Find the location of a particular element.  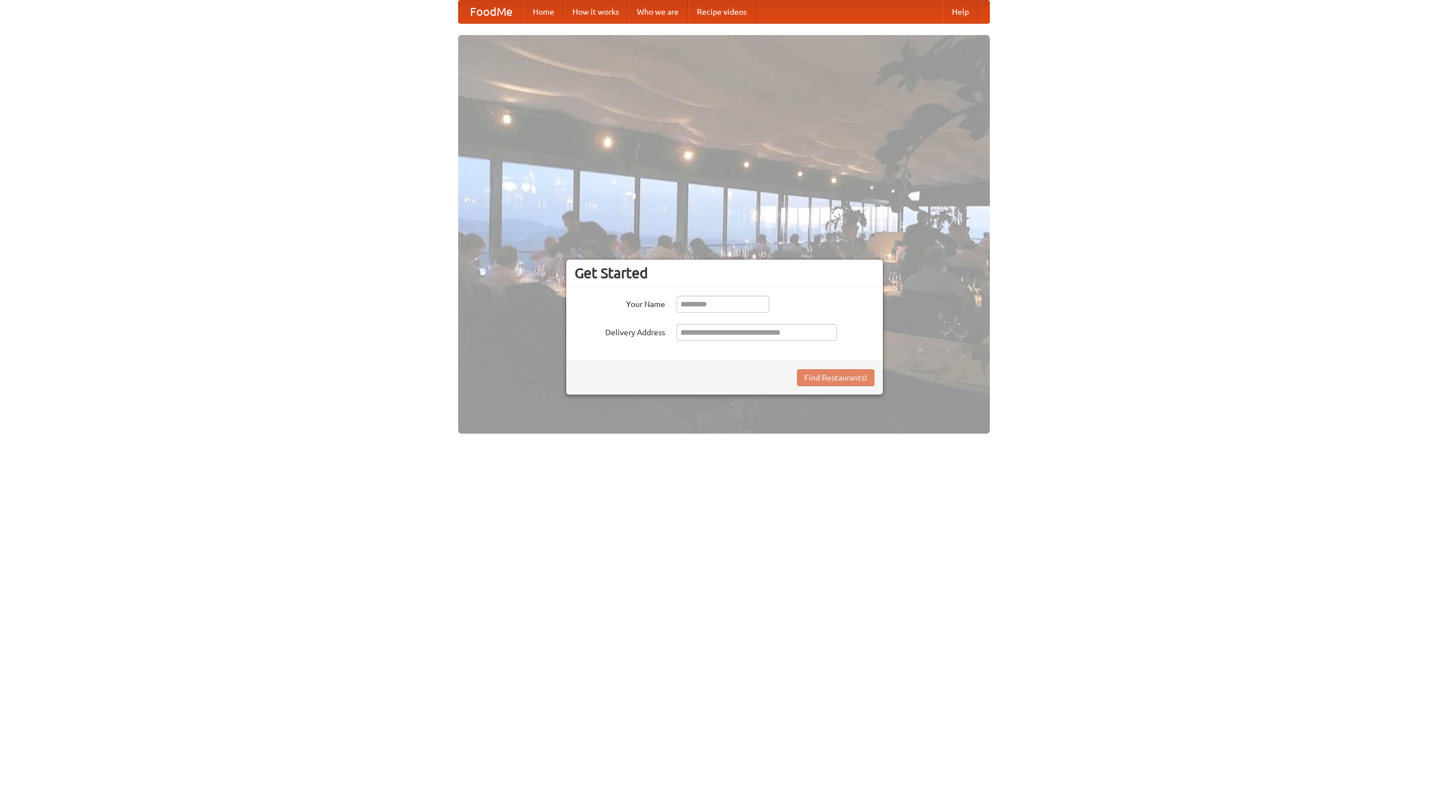

a: FoodMe is located at coordinates (491, 12).